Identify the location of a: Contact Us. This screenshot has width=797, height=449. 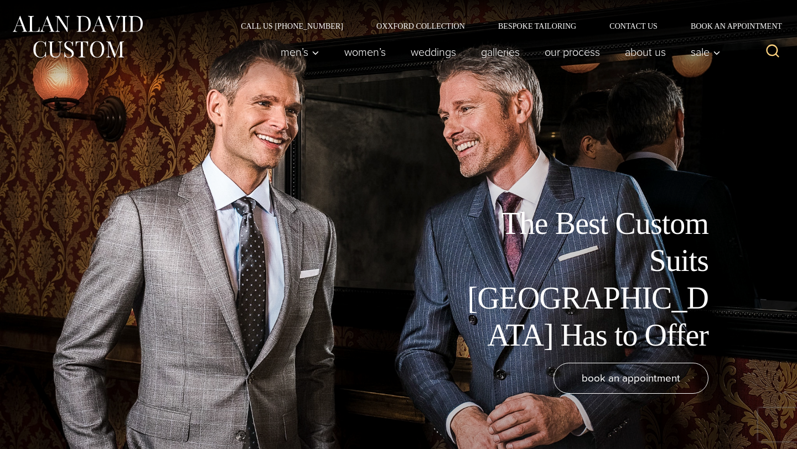
(633, 26).